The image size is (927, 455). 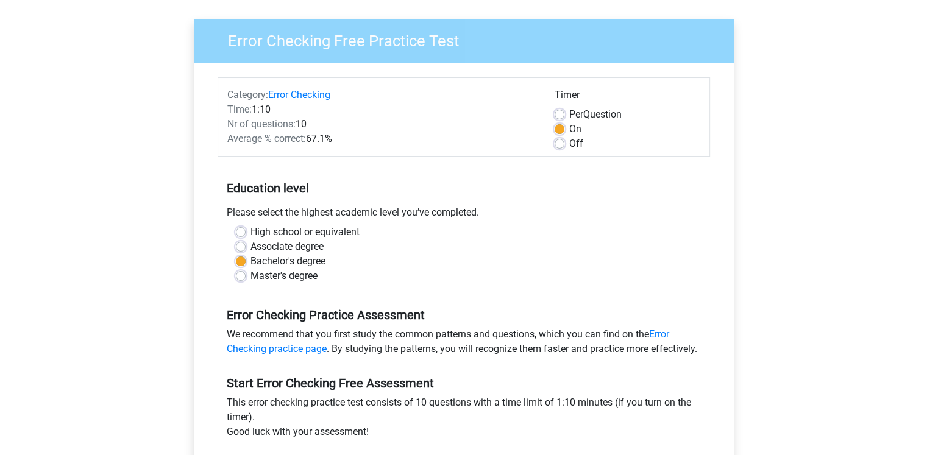 What do you see at coordinates (288, 262) in the screenshot?
I see `label: Bachelor's degree` at bounding box center [288, 262].